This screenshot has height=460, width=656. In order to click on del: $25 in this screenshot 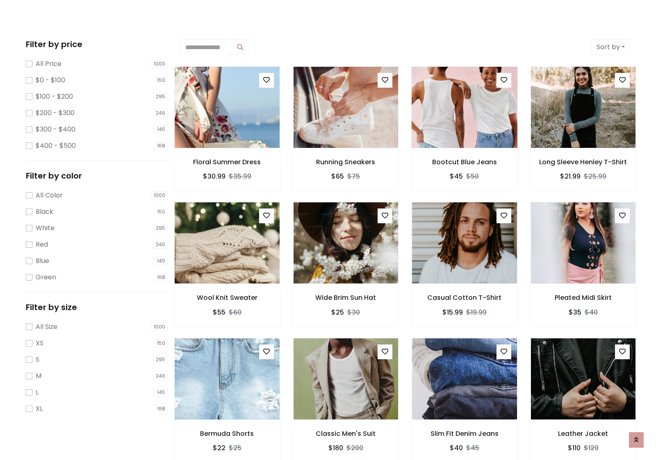, I will do `click(235, 448)`.